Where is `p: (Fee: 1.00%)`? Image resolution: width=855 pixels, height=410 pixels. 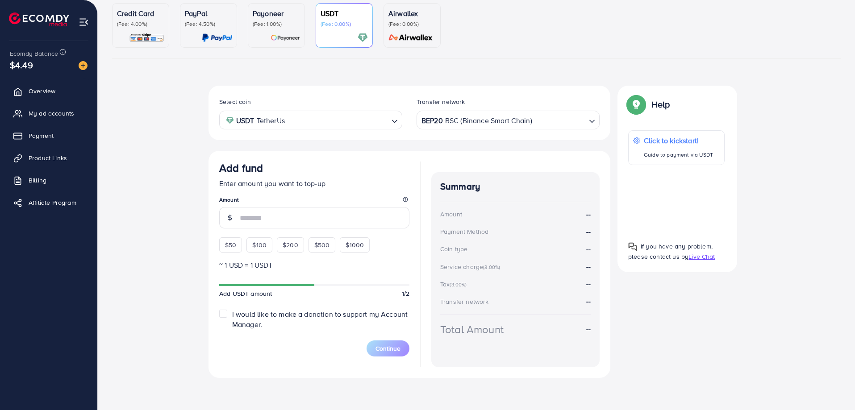 p: (Fee: 1.00%) is located at coordinates (276, 24).